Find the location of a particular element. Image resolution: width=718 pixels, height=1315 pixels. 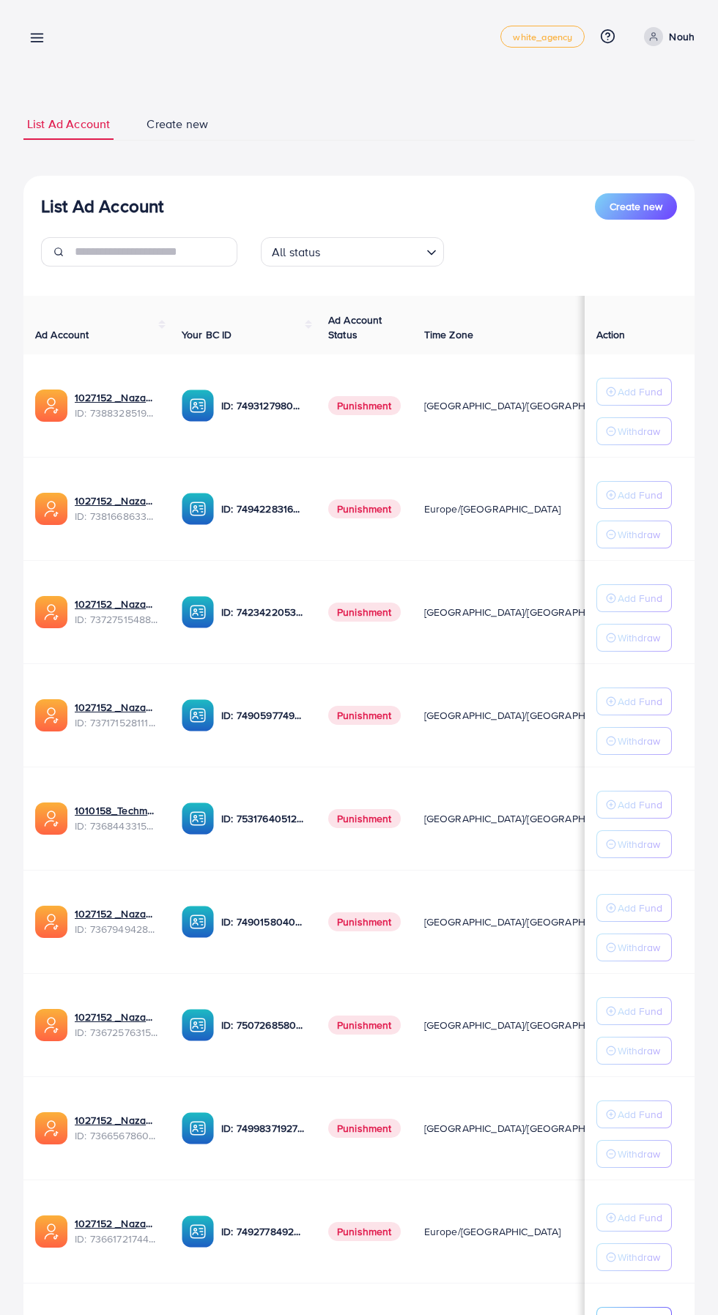

p: ID: 7494228316518858759 is located at coordinates (263, 509).